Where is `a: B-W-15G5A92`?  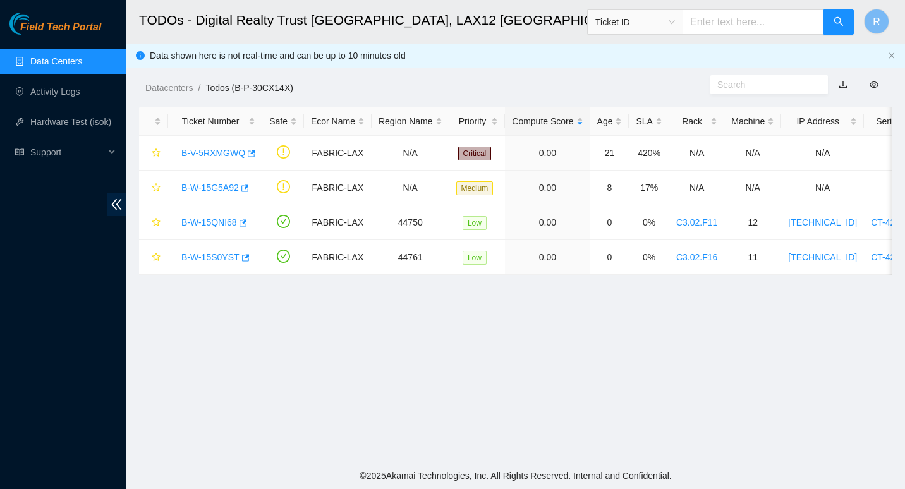
a: B-W-15G5A92 is located at coordinates (210, 188).